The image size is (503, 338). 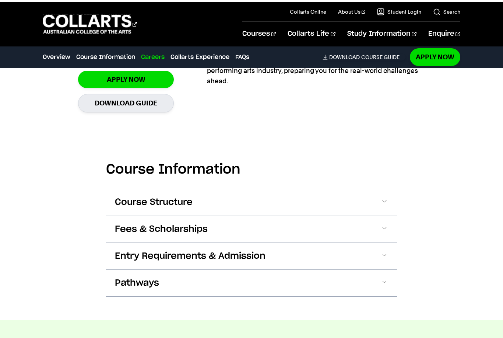 I want to click on a: Enquire, so click(x=444, y=32).